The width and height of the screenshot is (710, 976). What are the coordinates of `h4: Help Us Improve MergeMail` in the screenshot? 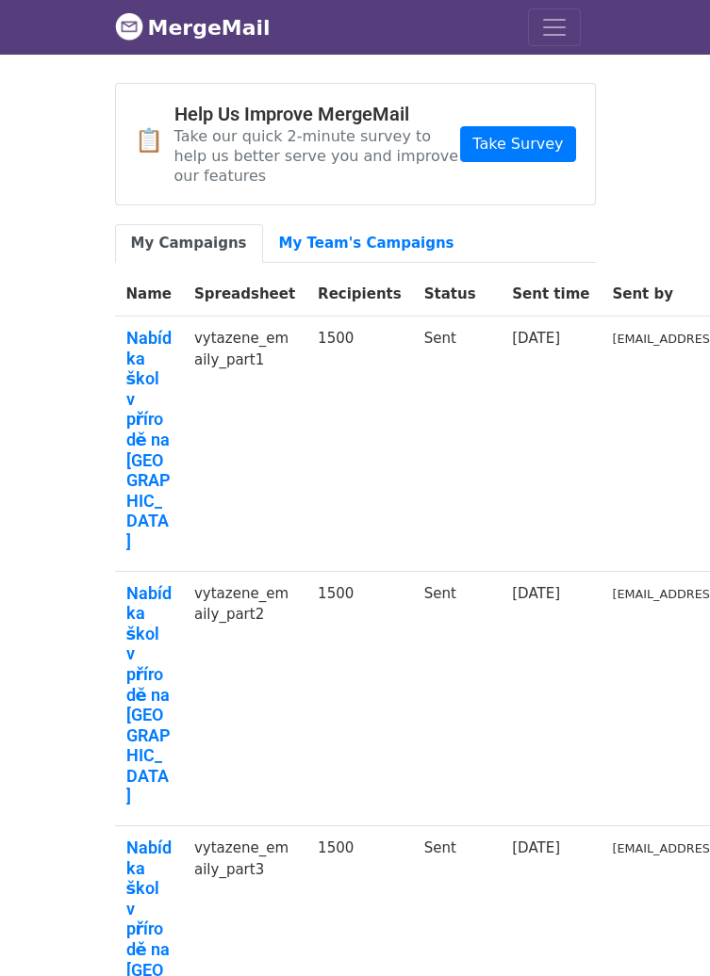 It's located at (318, 114).